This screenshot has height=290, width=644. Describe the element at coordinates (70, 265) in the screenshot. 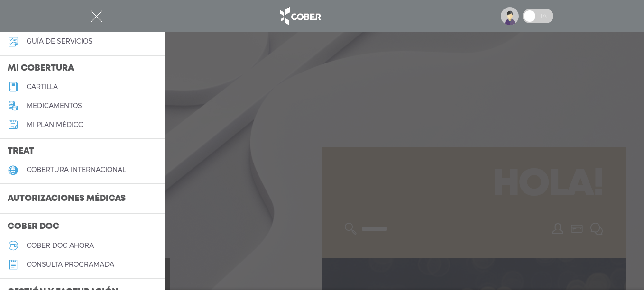

I see `h5: consulta programada` at that location.